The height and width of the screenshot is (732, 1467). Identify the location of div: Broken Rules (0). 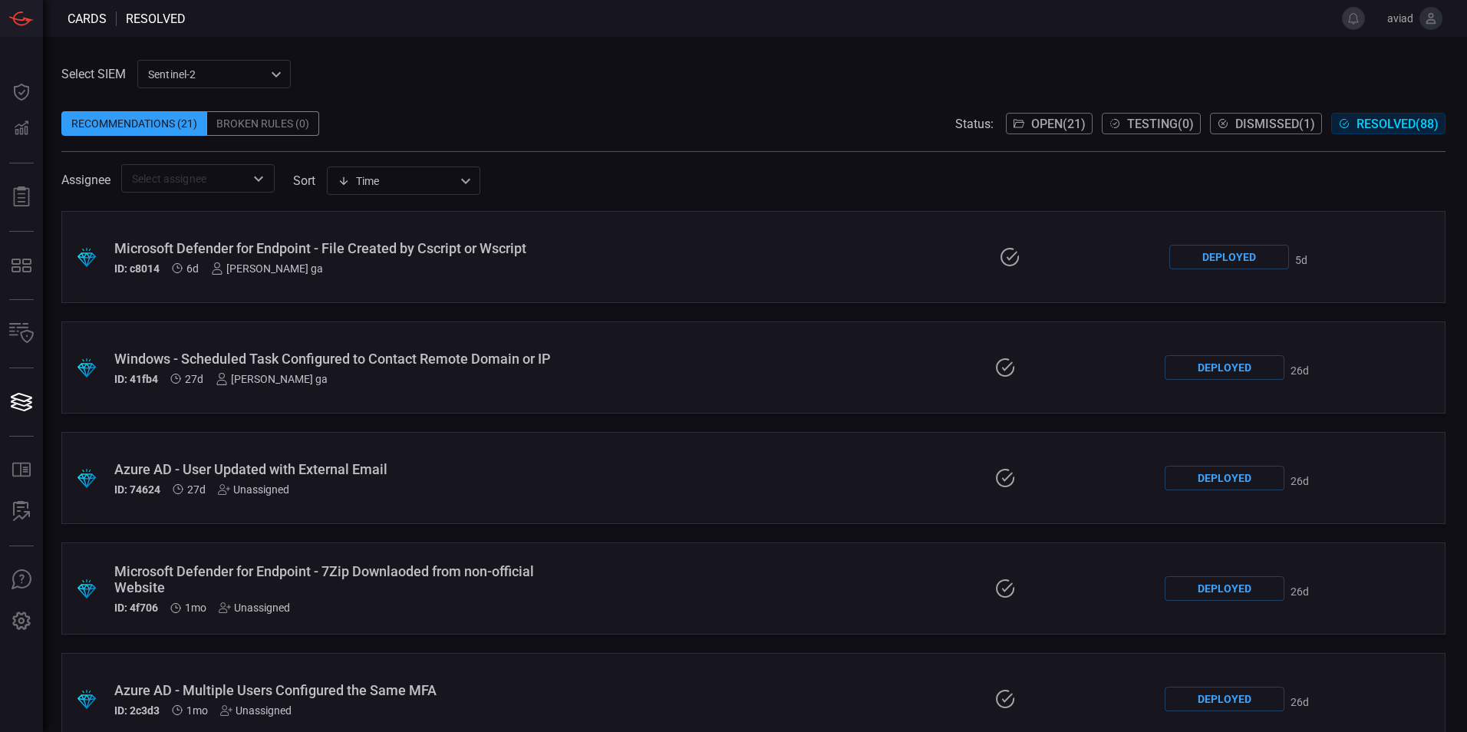
(263, 124).